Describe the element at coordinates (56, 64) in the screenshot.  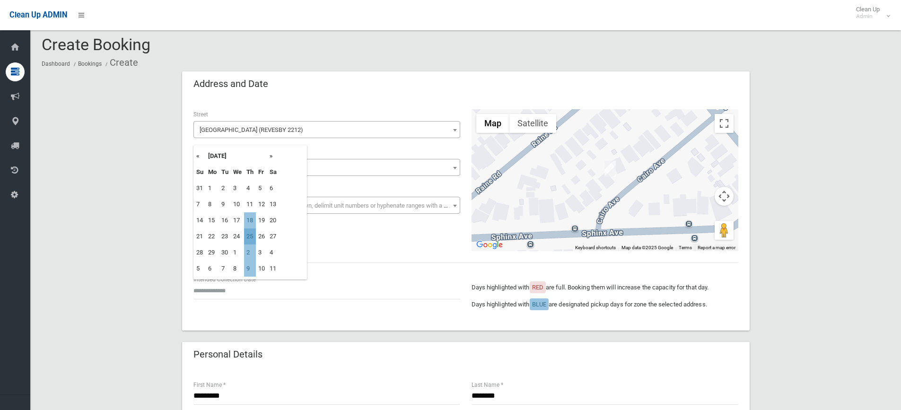
I see `a: Dashboard` at that location.